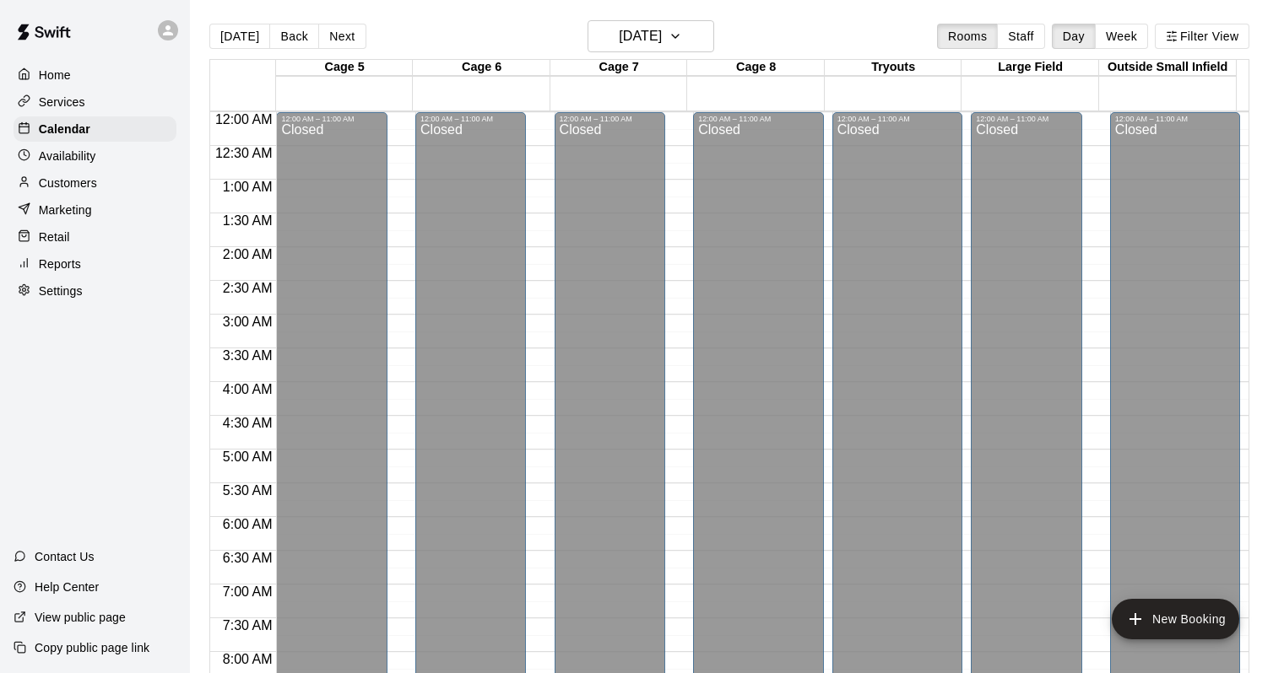  What do you see at coordinates (1030, 68) in the screenshot?
I see `div: Large Field` at bounding box center [1030, 68].